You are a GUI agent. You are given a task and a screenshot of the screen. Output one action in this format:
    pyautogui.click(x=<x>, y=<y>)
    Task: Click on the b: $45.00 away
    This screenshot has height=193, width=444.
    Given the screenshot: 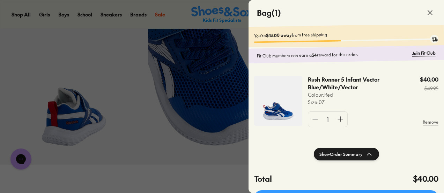 What is the action you would take?
    pyautogui.click(x=279, y=35)
    